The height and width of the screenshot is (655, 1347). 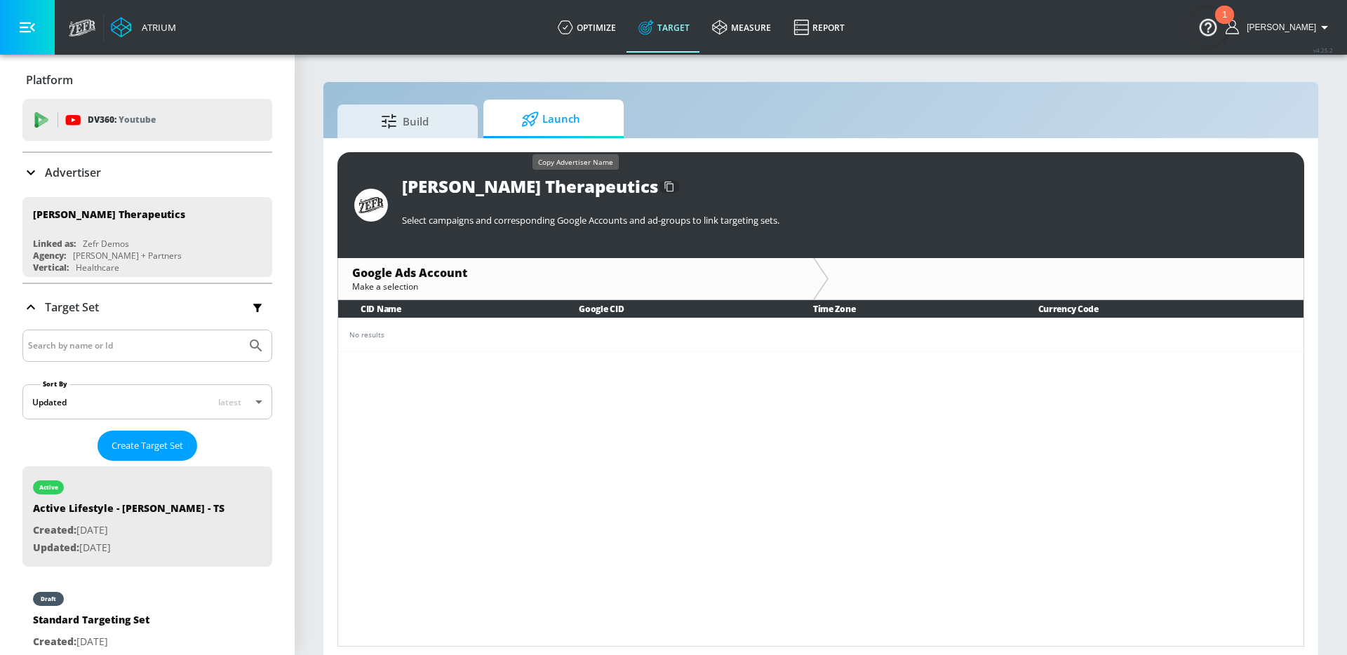 What do you see at coordinates (48, 599) in the screenshot?
I see `div: draft` at bounding box center [48, 599].